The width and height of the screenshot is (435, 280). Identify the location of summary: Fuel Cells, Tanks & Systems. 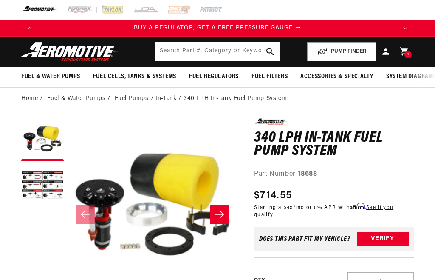
(135, 76).